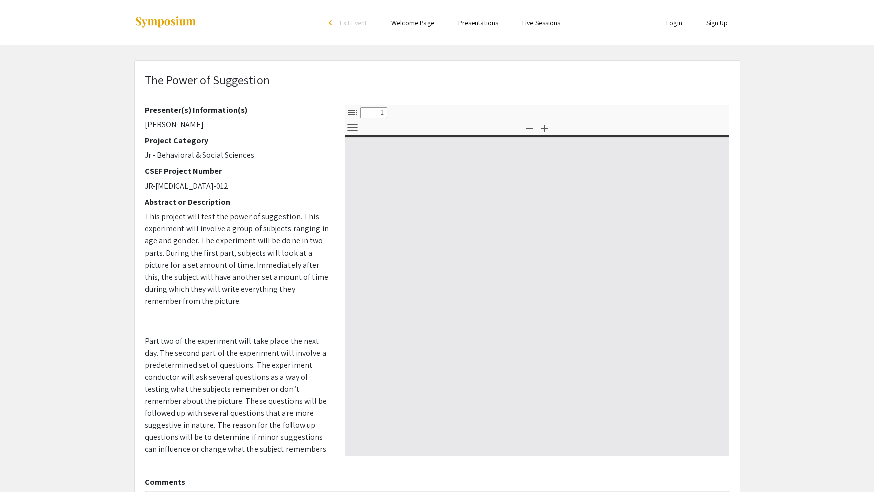 The image size is (874, 492). What do you see at coordinates (207, 80) in the screenshot?
I see `p: The Power of Suggestion` at bounding box center [207, 80].